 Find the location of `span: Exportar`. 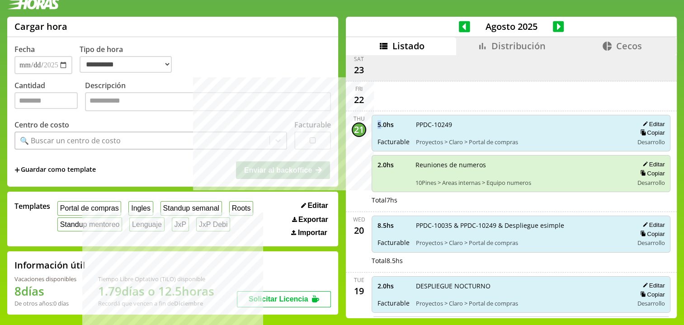

span: Exportar is located at coordinates (313, 220).